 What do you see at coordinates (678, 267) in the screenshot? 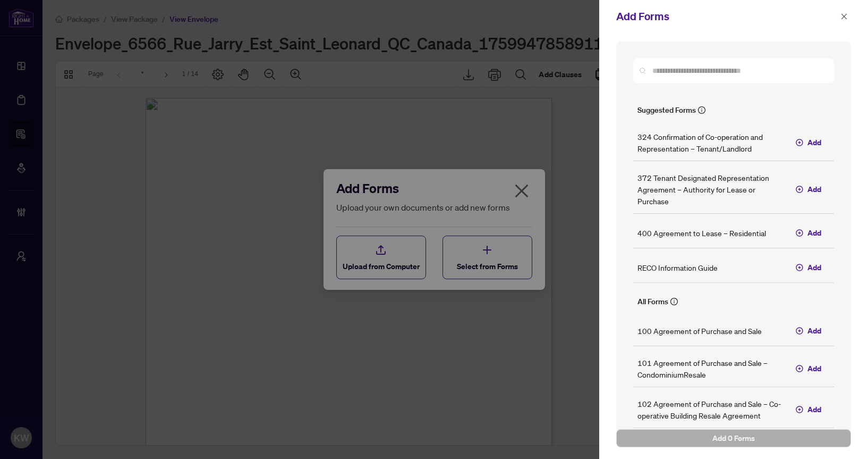
I see `h5: RECO Information Guide` at bounding box center [678, 267].